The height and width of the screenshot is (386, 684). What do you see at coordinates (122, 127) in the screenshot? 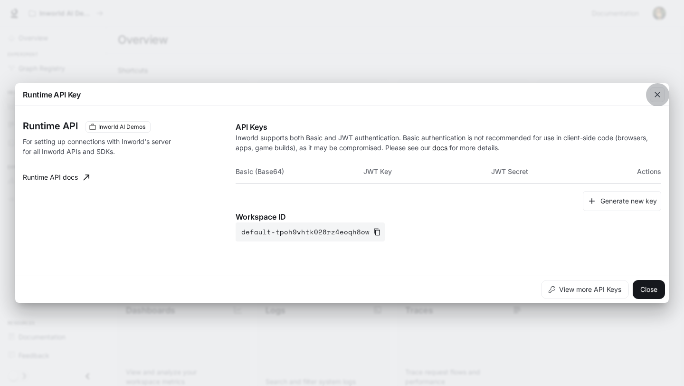
I see `span: Inworld AI Demos` at bounding box center [122, 127].